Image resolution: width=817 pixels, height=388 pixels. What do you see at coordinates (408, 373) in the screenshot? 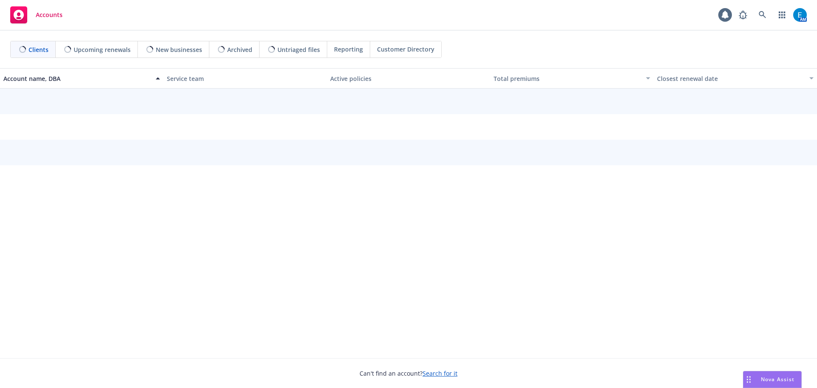
I see `span: Can't find an account?` at bounding box center [408, 373].